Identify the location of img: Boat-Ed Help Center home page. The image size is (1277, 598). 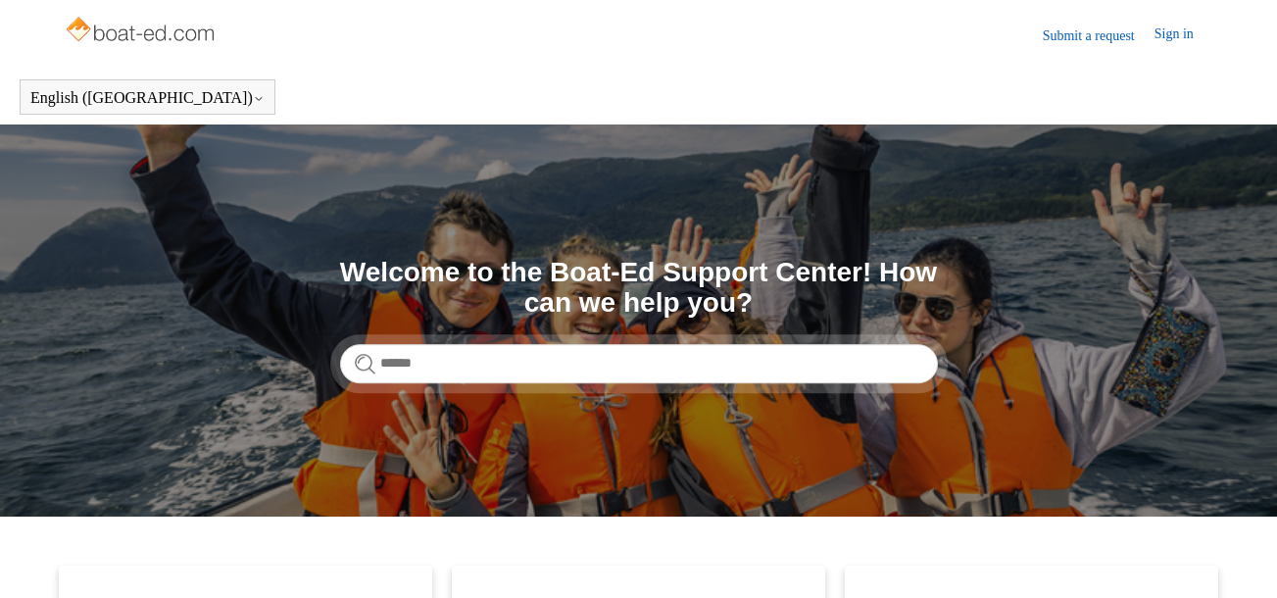
(141, 31).